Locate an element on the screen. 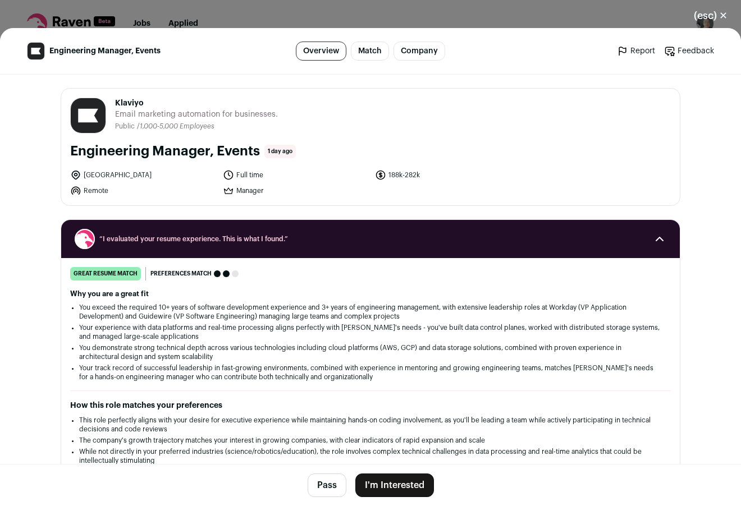 Image resolution: width=741 pixels, height=506 pixels. span: Email marketing automation for businesses. is located at coordinates (197, 115).